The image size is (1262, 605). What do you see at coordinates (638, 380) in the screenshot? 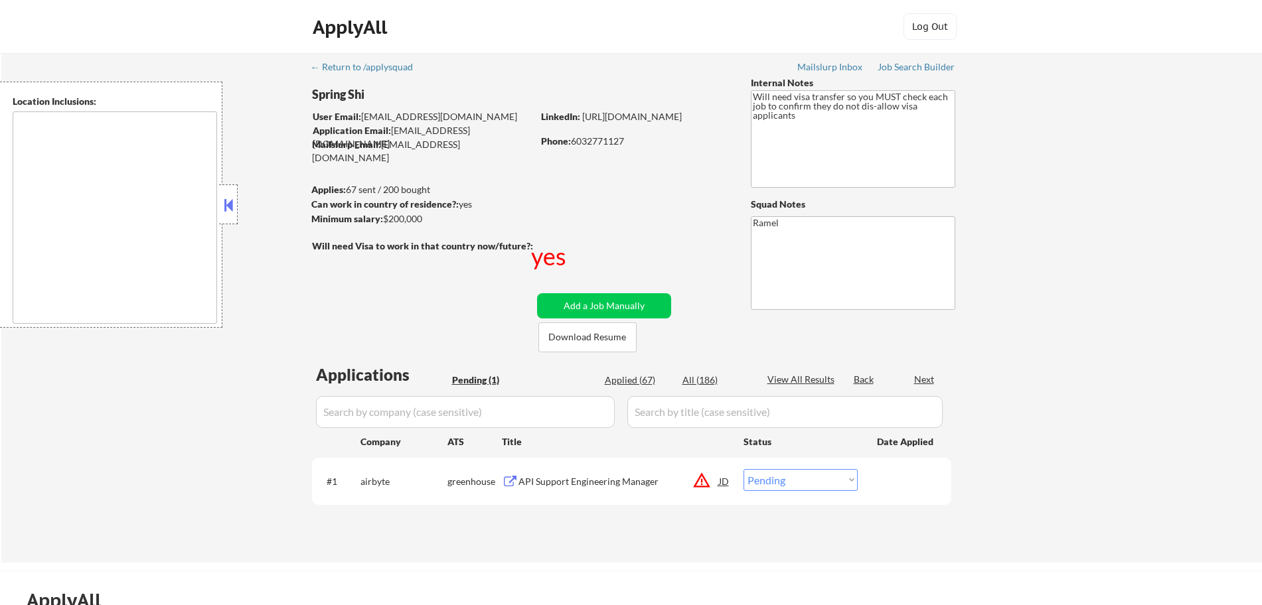
I see `div: Applied (67)` at bounding box center [638, 380].